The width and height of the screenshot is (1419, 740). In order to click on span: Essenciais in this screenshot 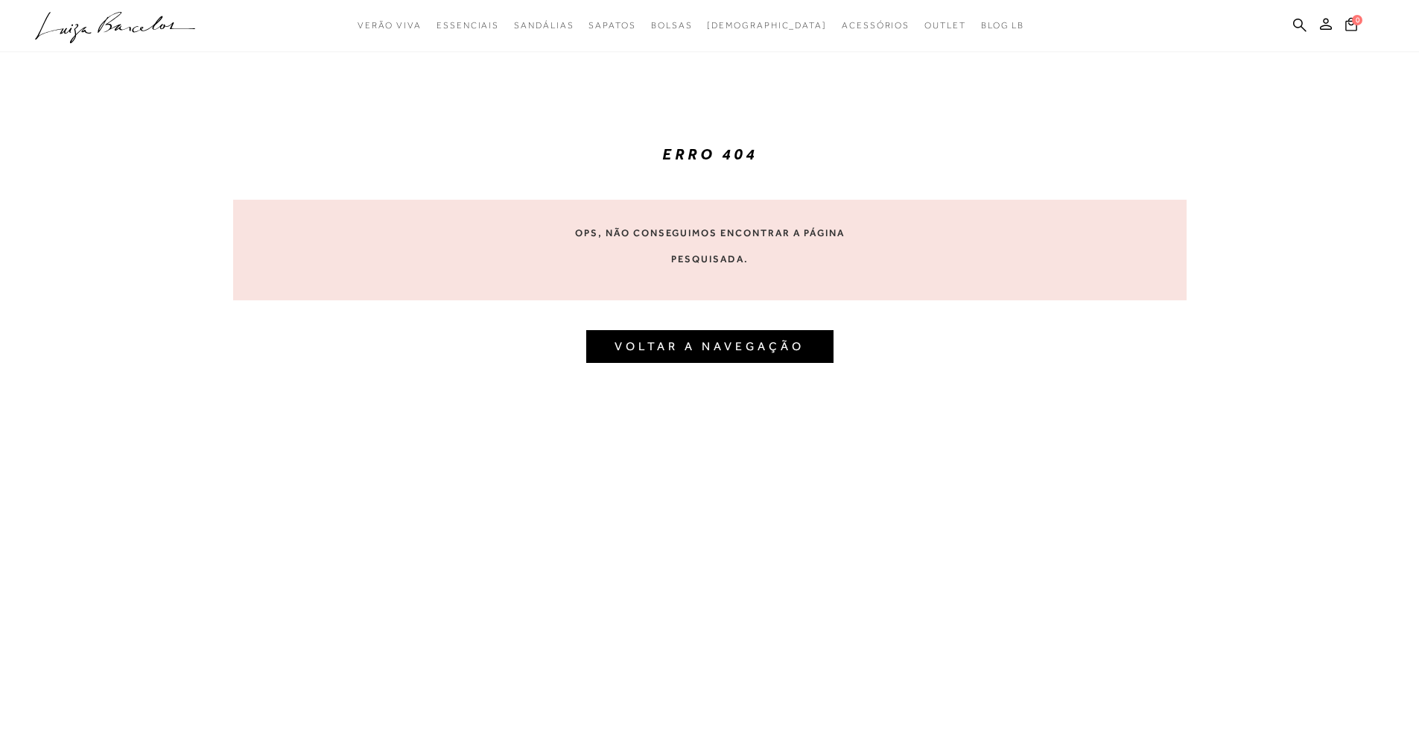, I will do `click(468, 25)`.